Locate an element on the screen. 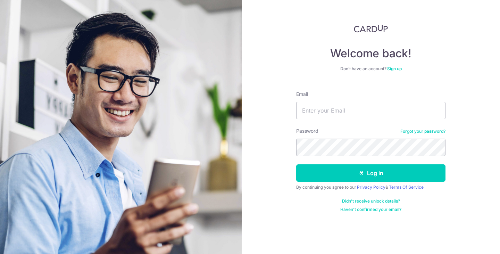  label: Password is located at coordinates (307, 131).